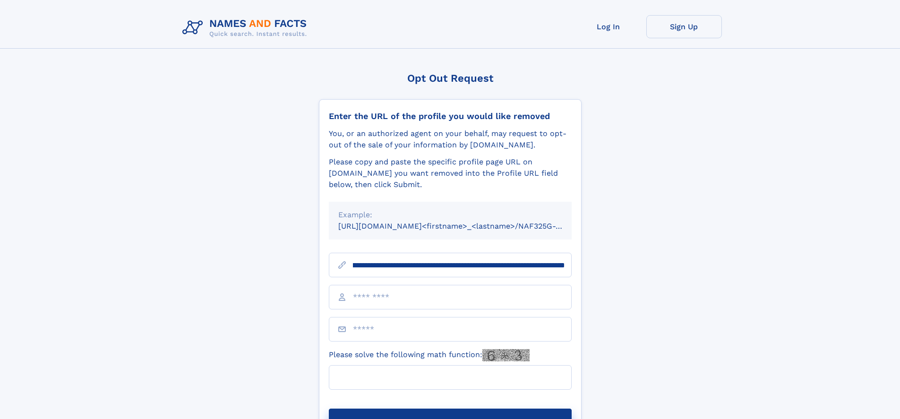 The height and width of the screenshot is (419, 900). Describe the element at coordinates (450, 139) in the screenshot. I see `div: You, or an authorized agent on your behalf, may request to opt-out of the sale of your informatio...` at that location.